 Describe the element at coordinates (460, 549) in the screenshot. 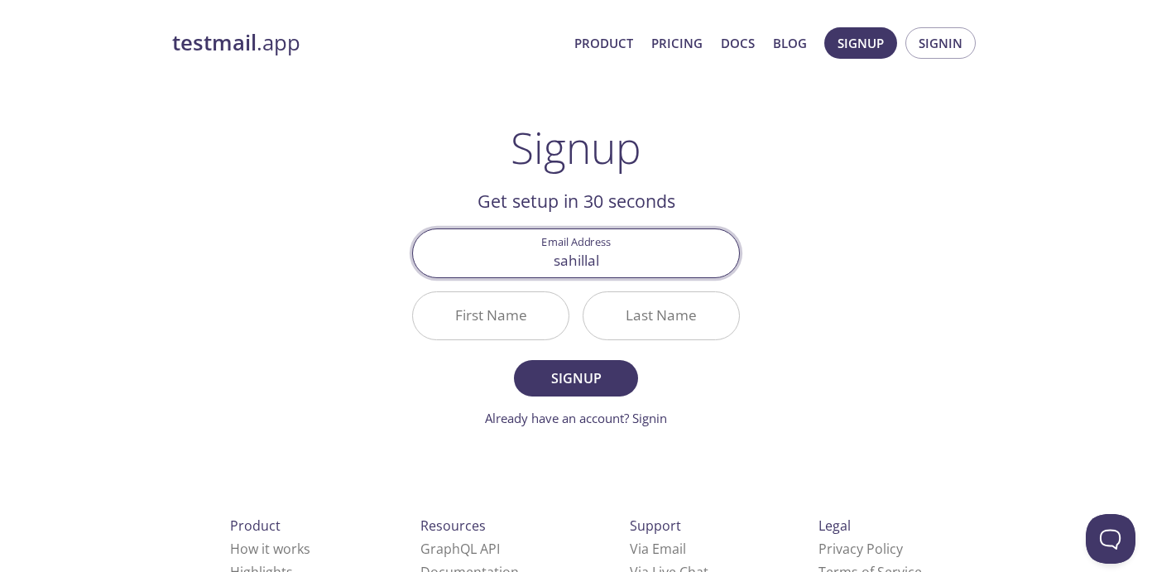

I see `a: GraphQL API` at that location.